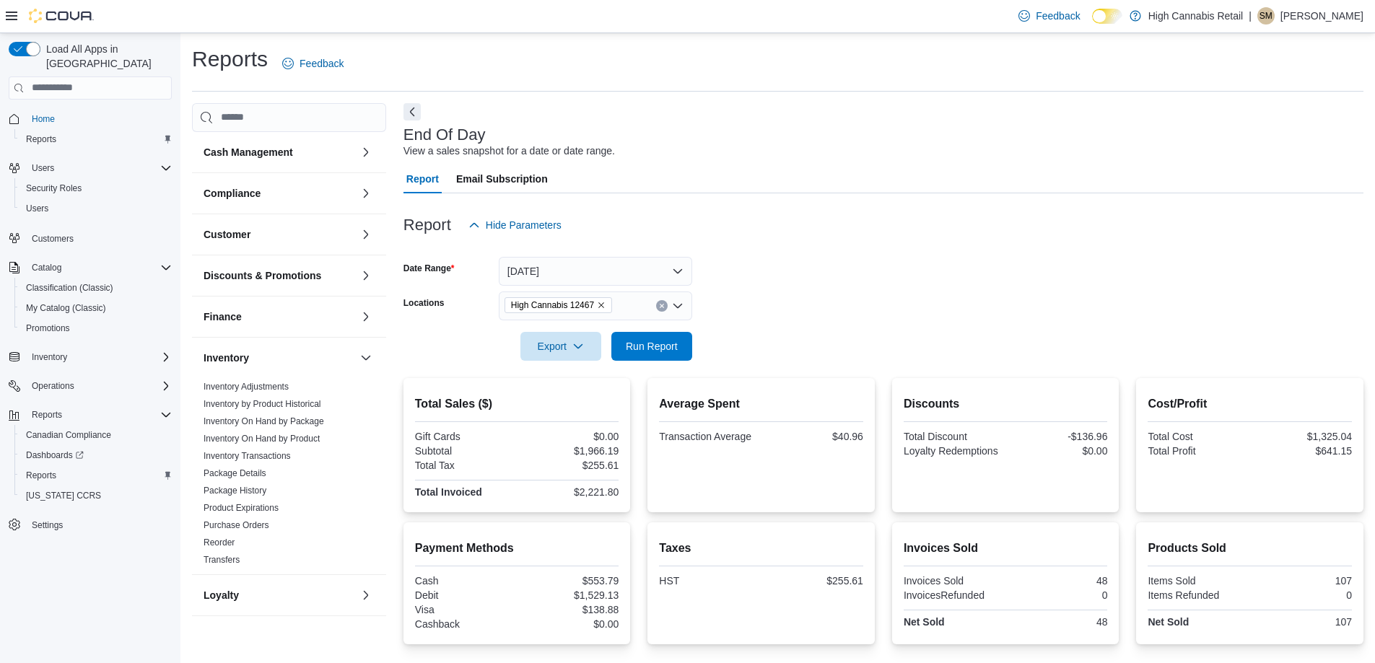  I want to click on span: Package History, so click(234, 491).